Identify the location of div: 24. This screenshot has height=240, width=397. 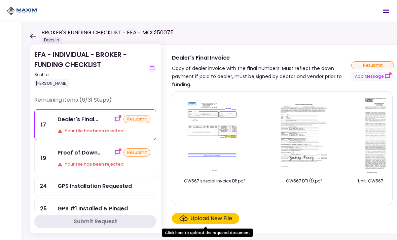
(43, 186).